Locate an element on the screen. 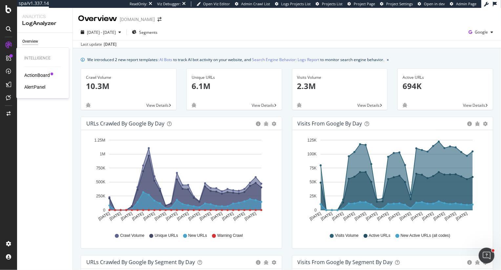  text: 250K is located at coordinates (101, 196).